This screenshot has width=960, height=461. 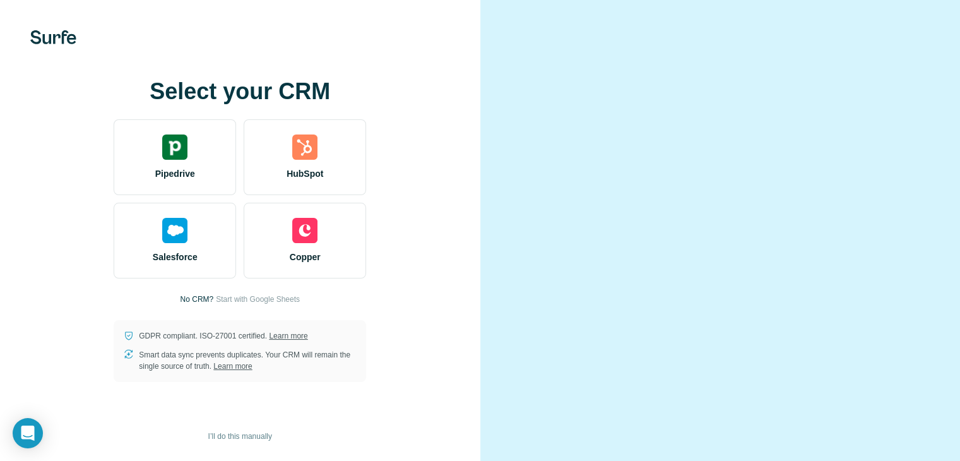 I want to click on button: Start with Google Sheets, so click(x=257, y=299).